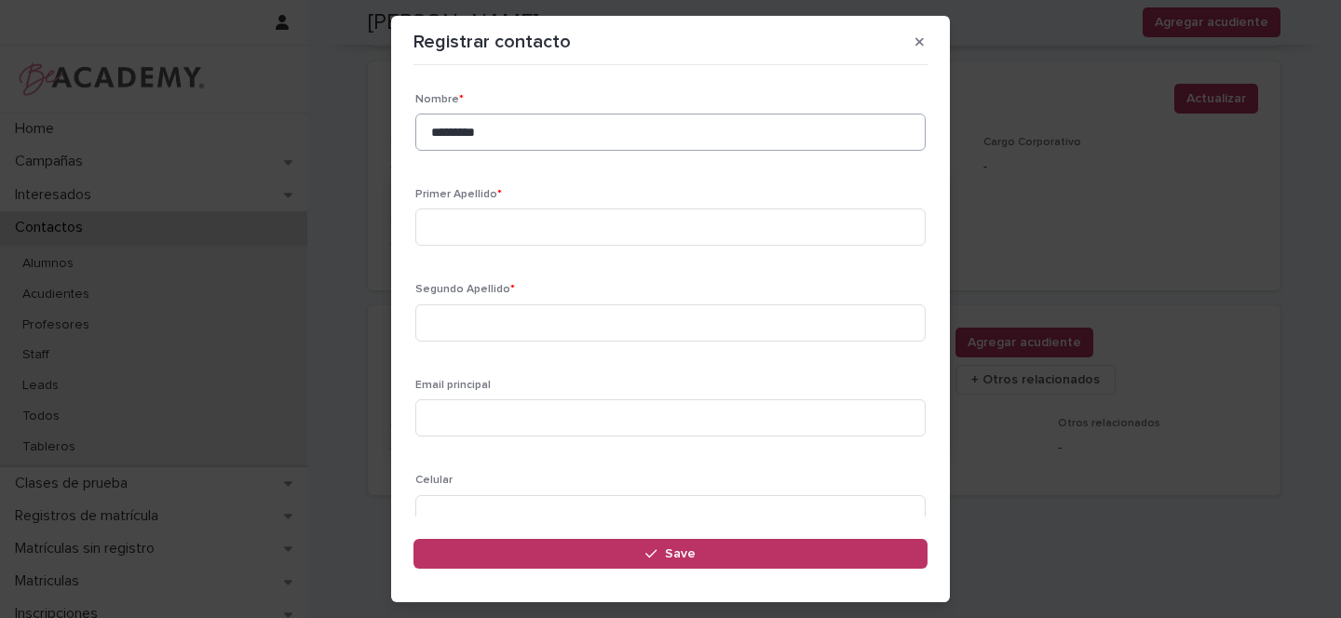 The height and width of the screenshot is (618, 1341). I want to click on span: Email principal, so click(453, 386).